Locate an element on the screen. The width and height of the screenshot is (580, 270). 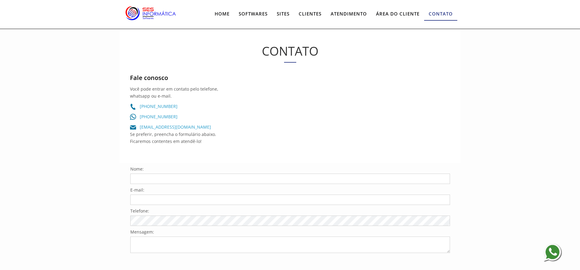
p: Você pode entrar em contato pelo telefone, whatsapp ou e-mail. is located at coordinates (181, 93).